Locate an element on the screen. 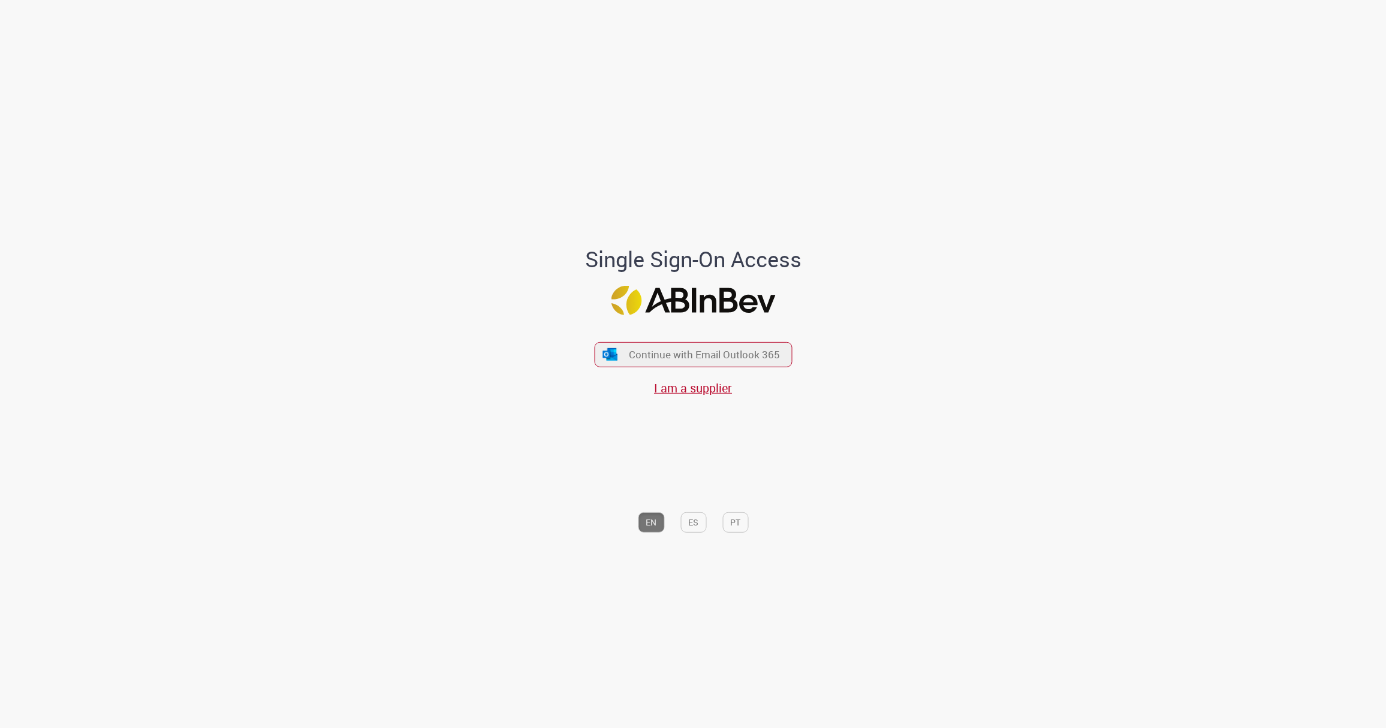  a: I am a supplier is located at coordinates (693, 387).